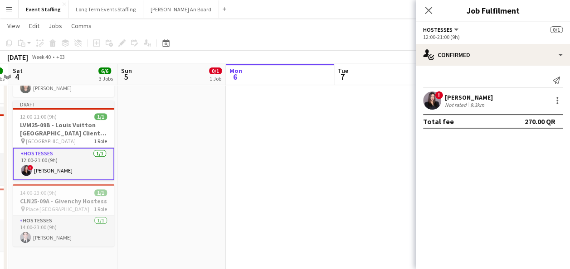 The width and height of the screenshot is (570, 269). Describe the element at coordinates (55, 26) in the screenshot. I see `span: Jobs` at that location.